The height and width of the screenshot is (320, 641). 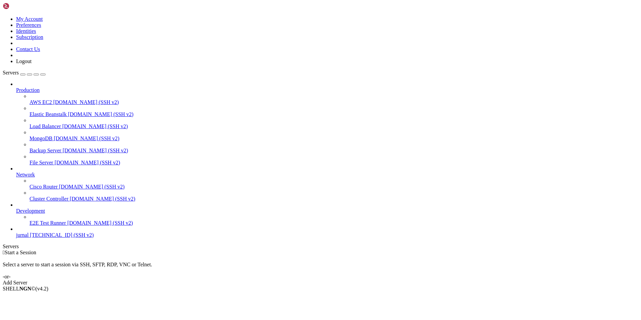 I want to click on a: Subscription, so click(x=30, y=37).